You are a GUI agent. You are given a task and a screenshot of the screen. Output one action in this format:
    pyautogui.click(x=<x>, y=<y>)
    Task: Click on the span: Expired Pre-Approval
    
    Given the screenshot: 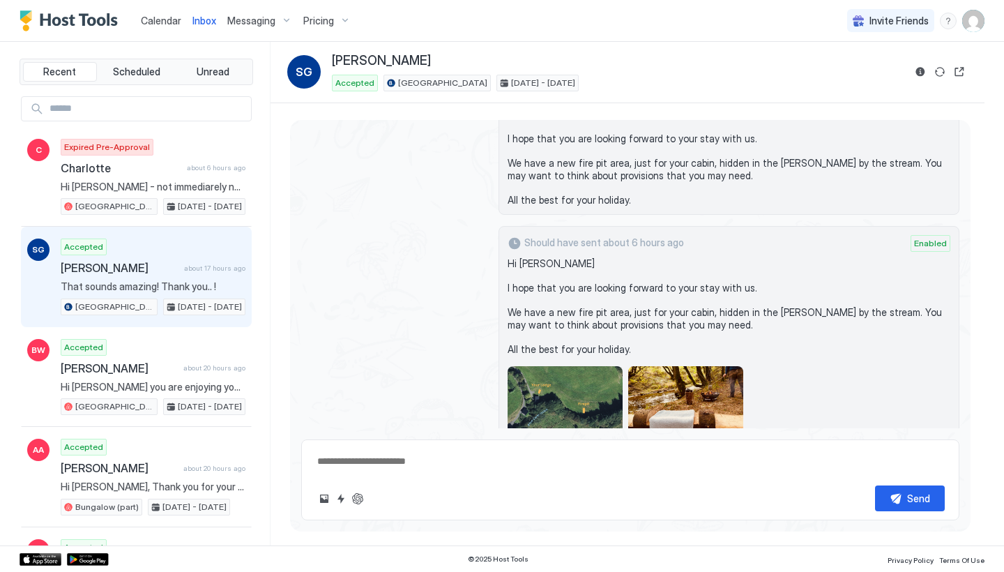 What is the action you would take?
    pyautogui.click(x=107, y=147)
    